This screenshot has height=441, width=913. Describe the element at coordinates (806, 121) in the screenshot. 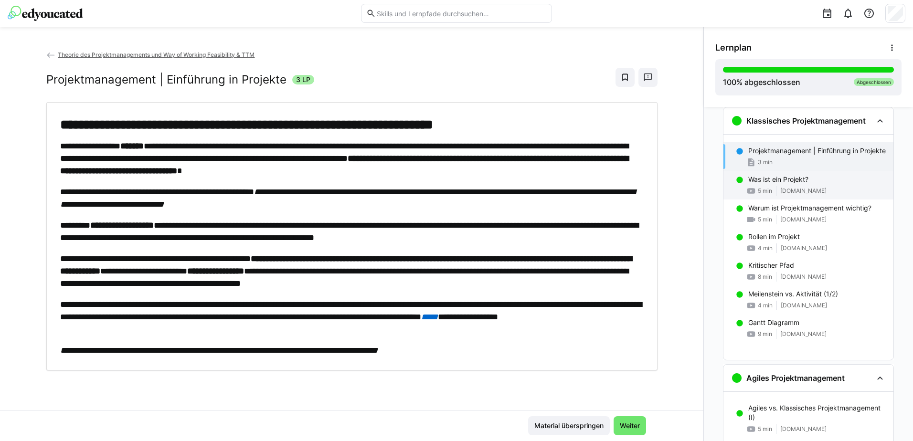

I see `h3: Klassisches Projektmanagement` at that location.